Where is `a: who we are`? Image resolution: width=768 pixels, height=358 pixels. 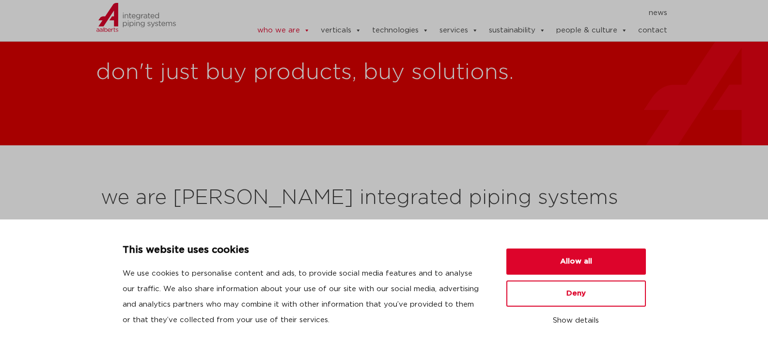 a: who we are is located at coordinates (283, 31).